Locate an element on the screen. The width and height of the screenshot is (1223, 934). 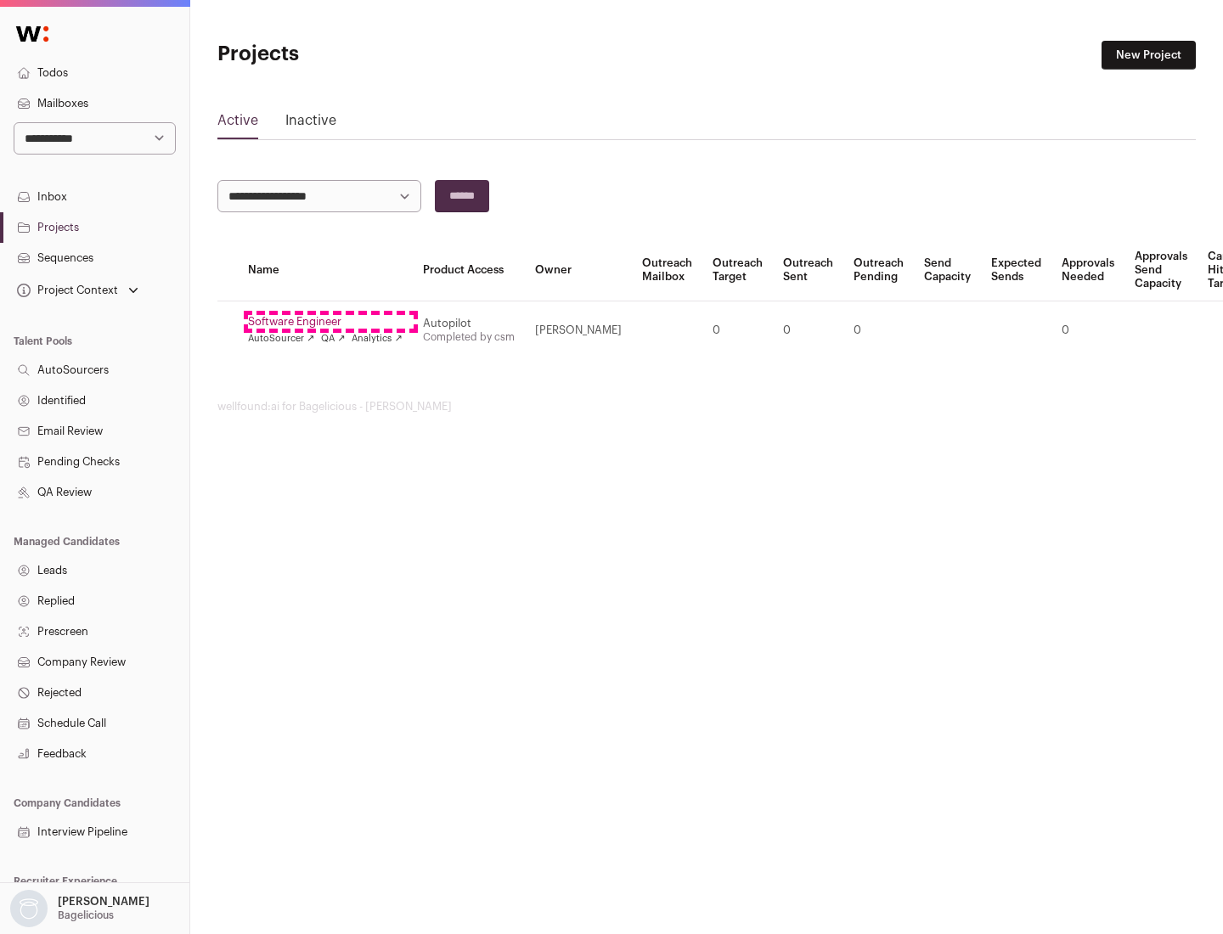
th: Outreach Target is located at coordinates (737, 270).